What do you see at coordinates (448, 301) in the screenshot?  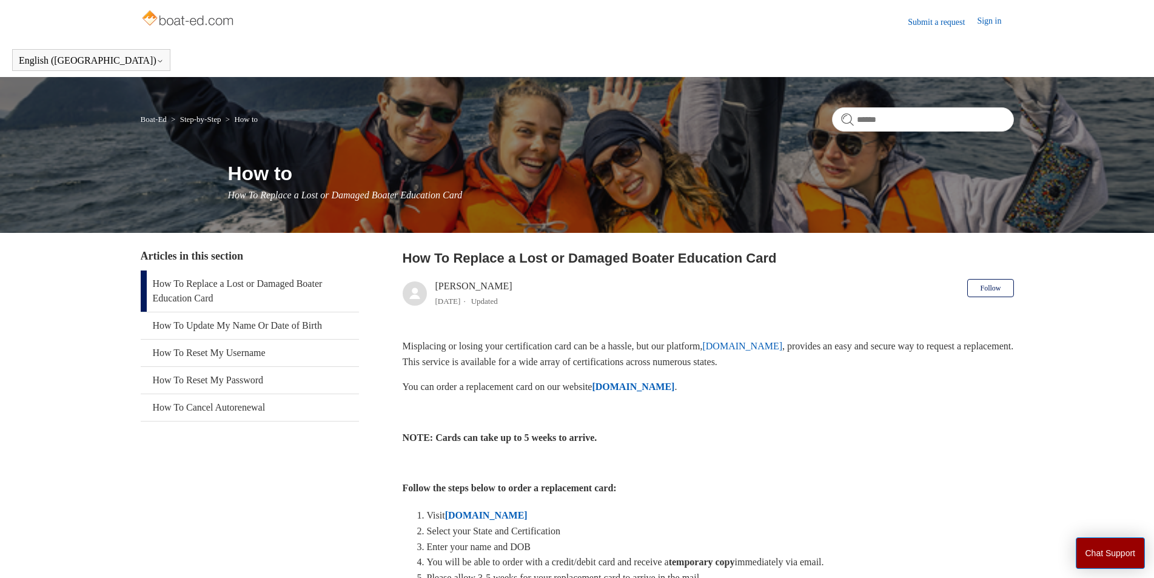 I see `time: 04/08/2025, 12:48` at bounding box center [448, 301].